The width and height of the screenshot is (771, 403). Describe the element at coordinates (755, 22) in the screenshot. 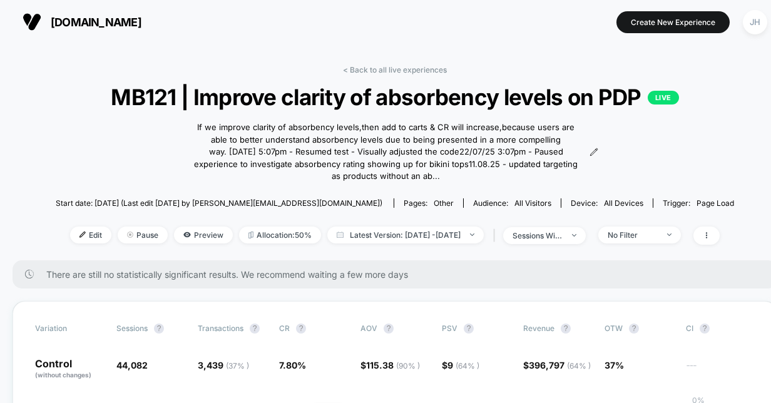

I see `button: JH` at that location.